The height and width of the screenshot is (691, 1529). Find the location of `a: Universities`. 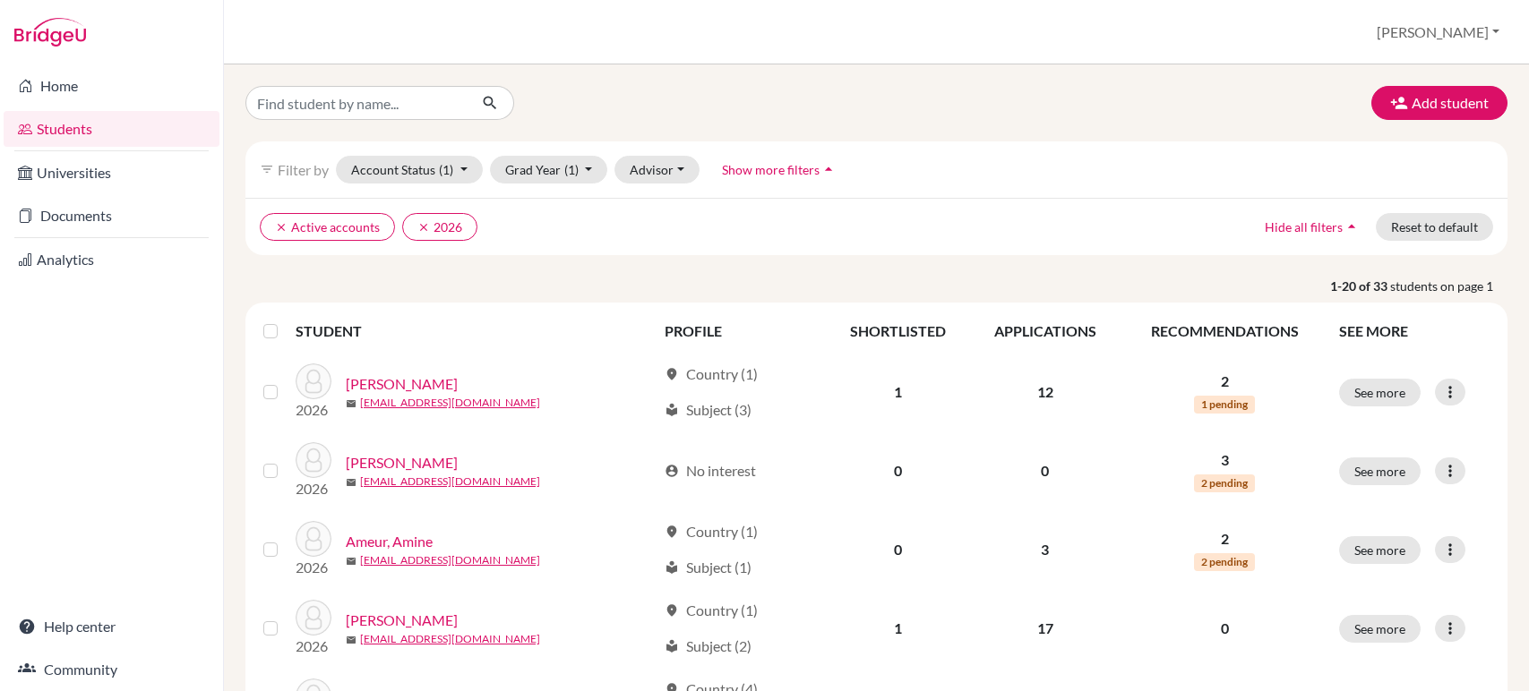

a: Universities is located at coordinates (111, 173).